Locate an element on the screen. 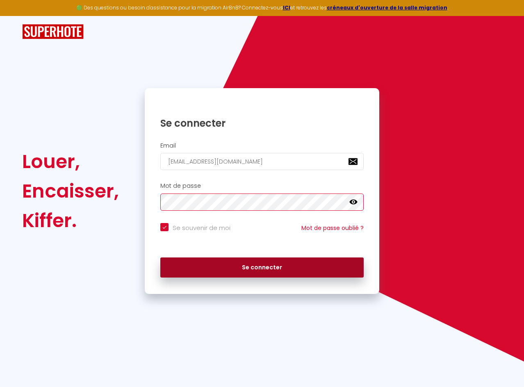  a: Mot de passe oublié ? is located at coordinates (333, 228).